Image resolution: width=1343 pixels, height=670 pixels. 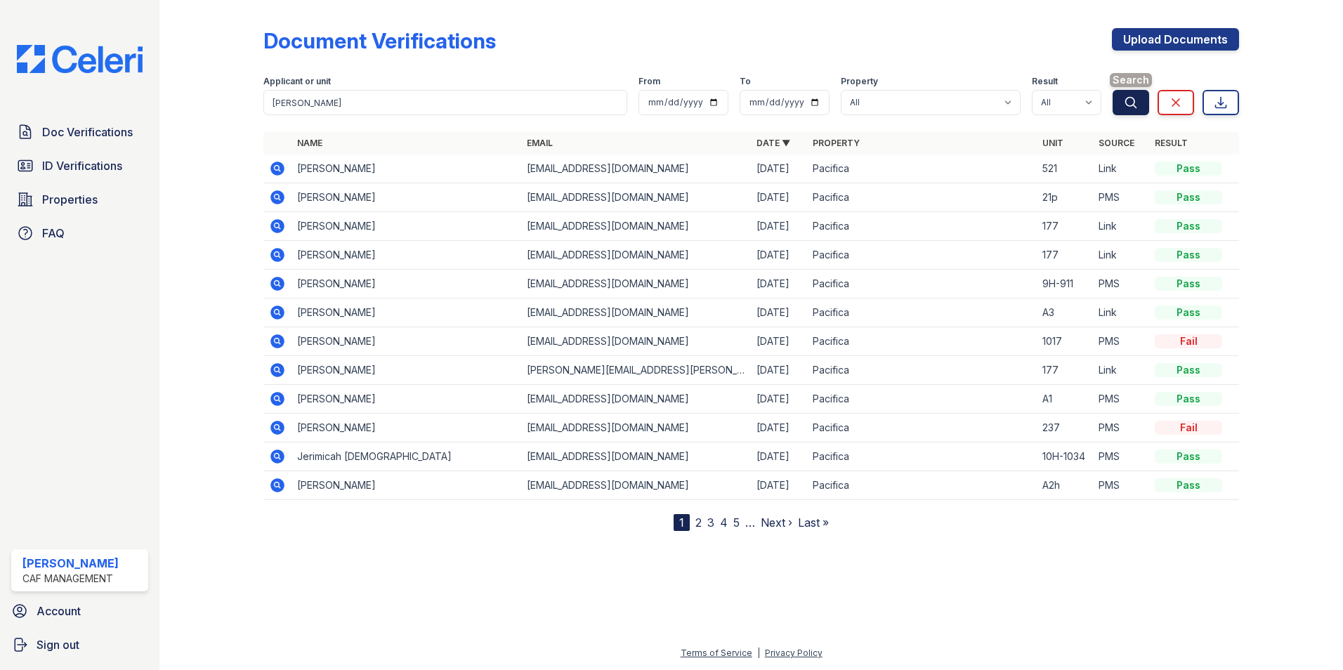 I want to click on td: A2h, so click(x=1065, y=485).